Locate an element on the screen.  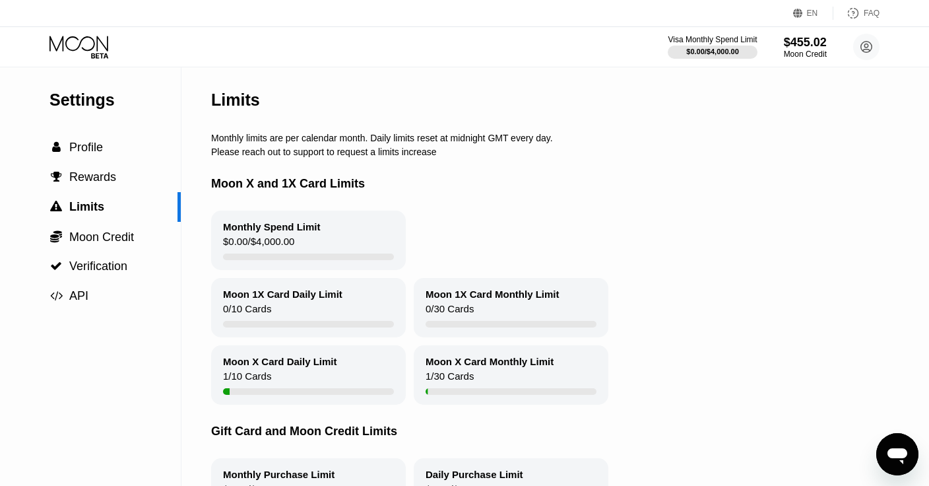
div: Visa Monthly Spend Limit$0.00/$4,000.00 is located at coordinates (712, 47).